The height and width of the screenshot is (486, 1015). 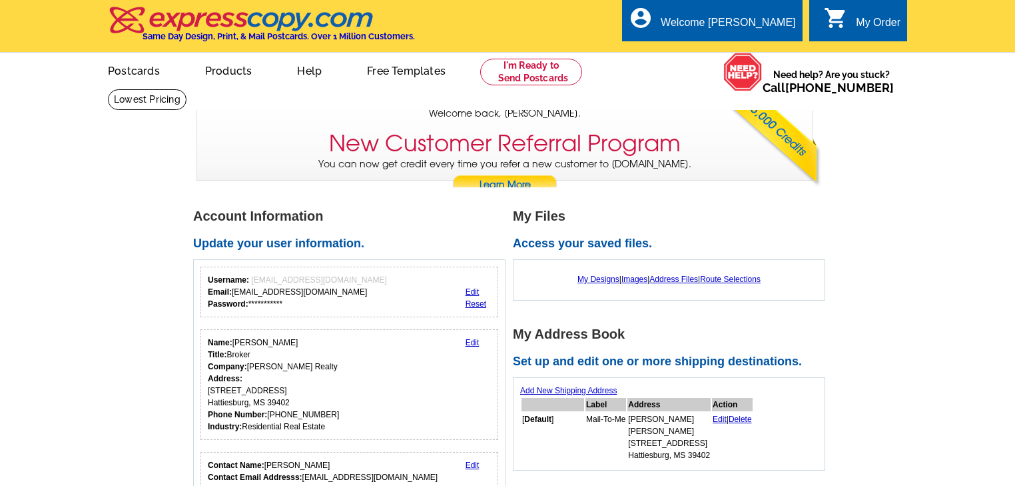 What do you see at coordinates (237, 414) in the screenshot?
I see `strong: Phone Number:` at bounding box center [237, 414].